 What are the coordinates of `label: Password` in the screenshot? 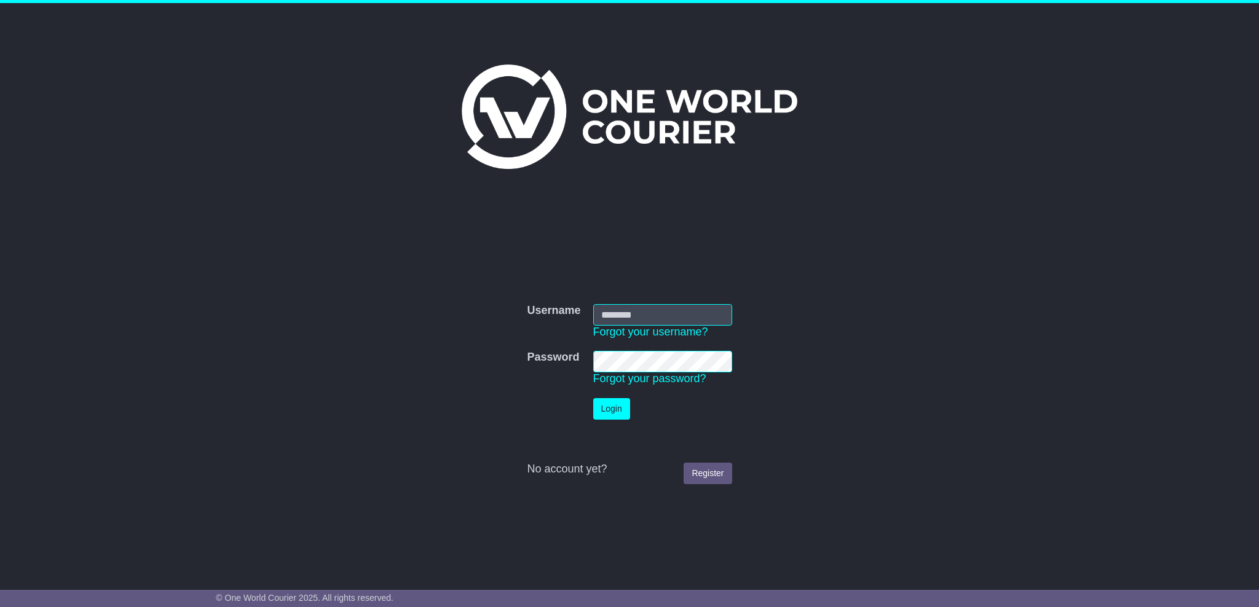 It's located at (552, 358).